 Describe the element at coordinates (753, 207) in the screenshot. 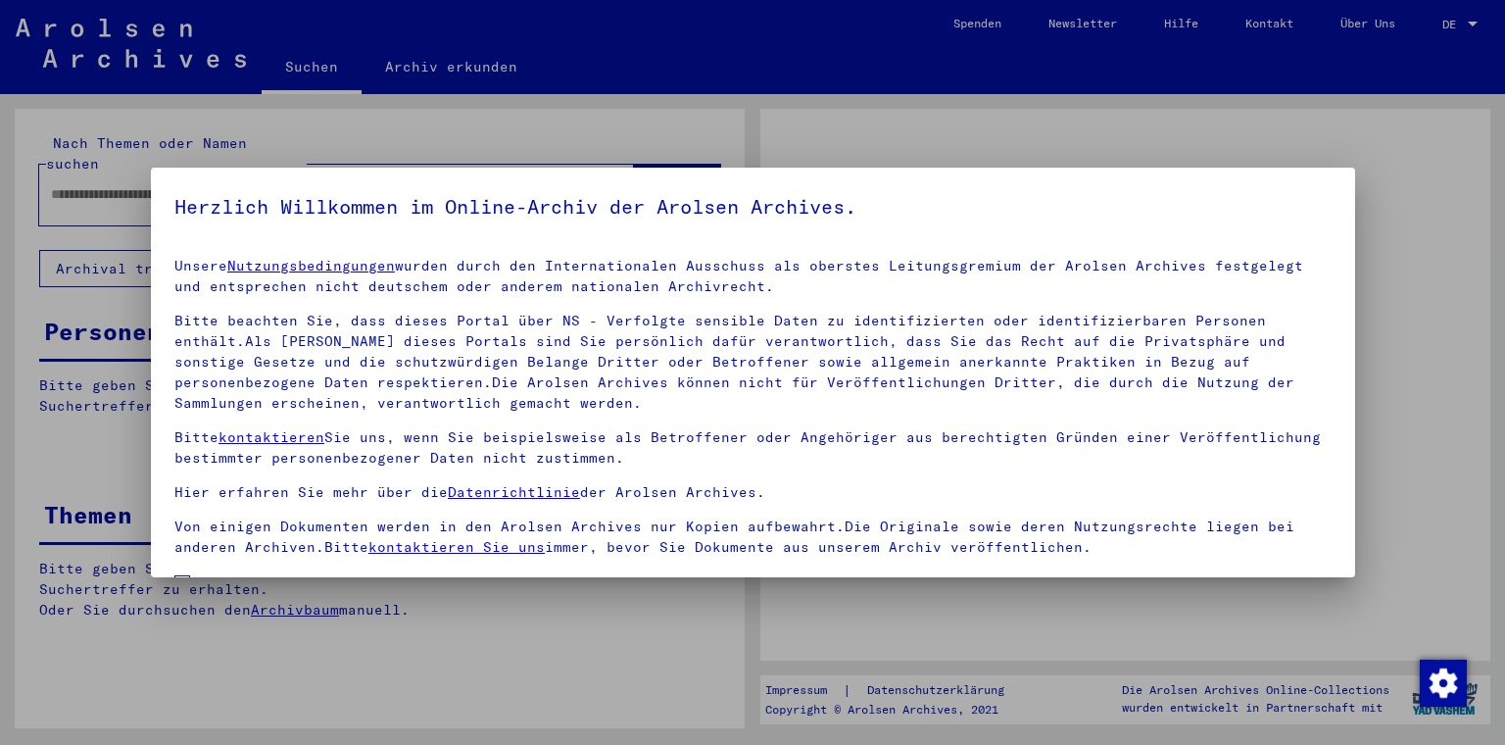

I see `h5: Herzlich Willkommen im Online-Archiv der Arolsen Archives.` at that location.